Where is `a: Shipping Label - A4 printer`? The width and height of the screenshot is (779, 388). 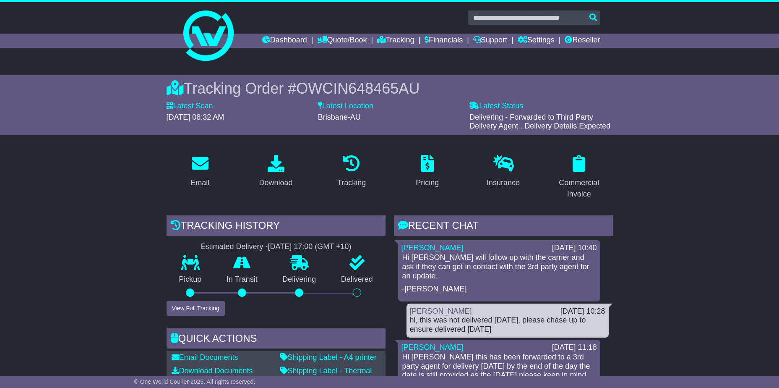
a: Shipping Label - A4 printer is located at coordinates (329, 357).